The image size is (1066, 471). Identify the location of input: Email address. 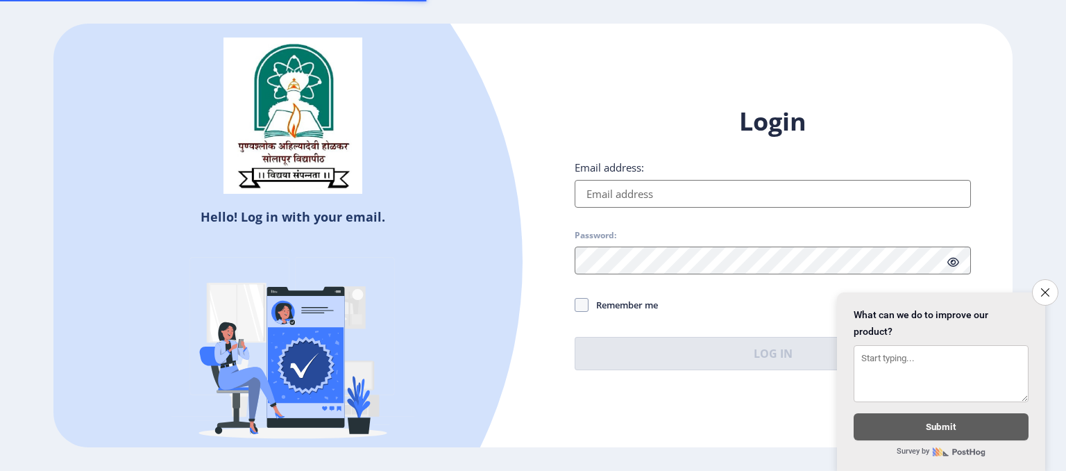
(772, 194).